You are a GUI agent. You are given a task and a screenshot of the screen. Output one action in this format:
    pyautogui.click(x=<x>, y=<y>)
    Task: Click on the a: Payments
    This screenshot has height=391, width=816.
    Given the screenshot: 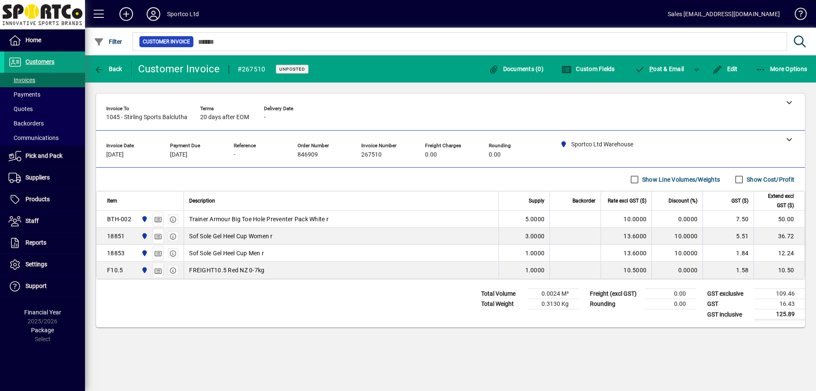 What is the action you would take?
    pyautogui.click(x=45, y=94)
    